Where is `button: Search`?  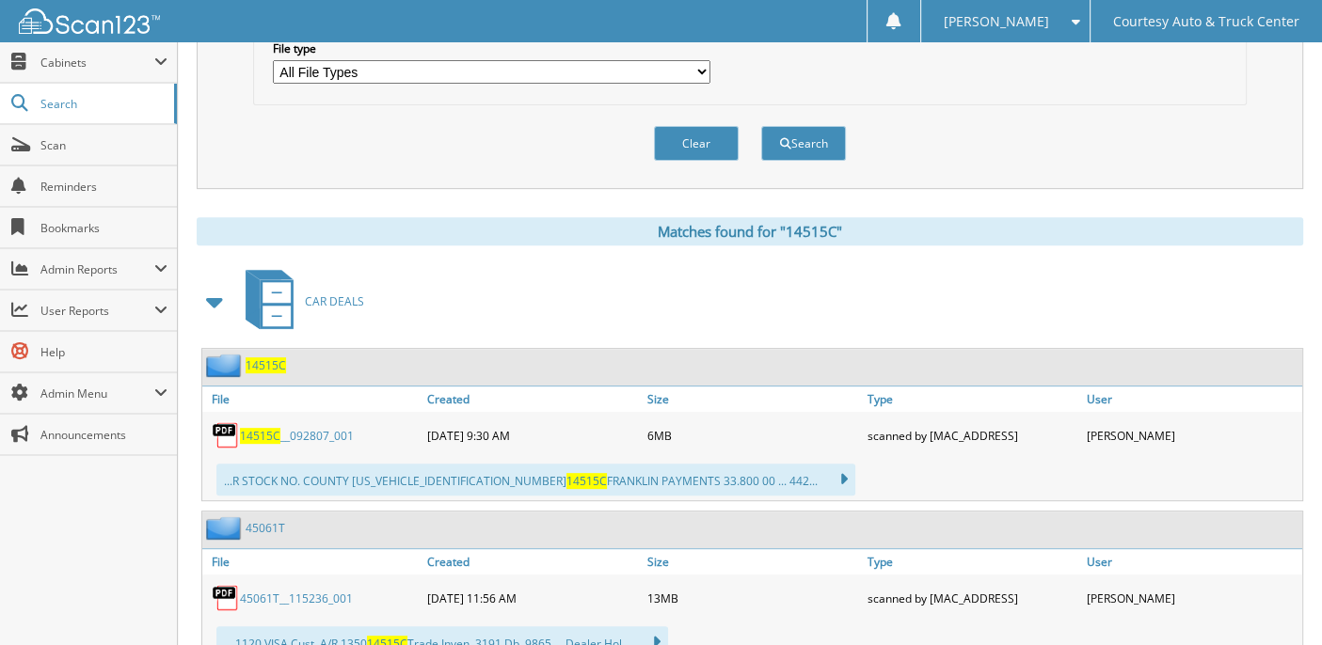
button: Search is located at coordinates (804, 143).